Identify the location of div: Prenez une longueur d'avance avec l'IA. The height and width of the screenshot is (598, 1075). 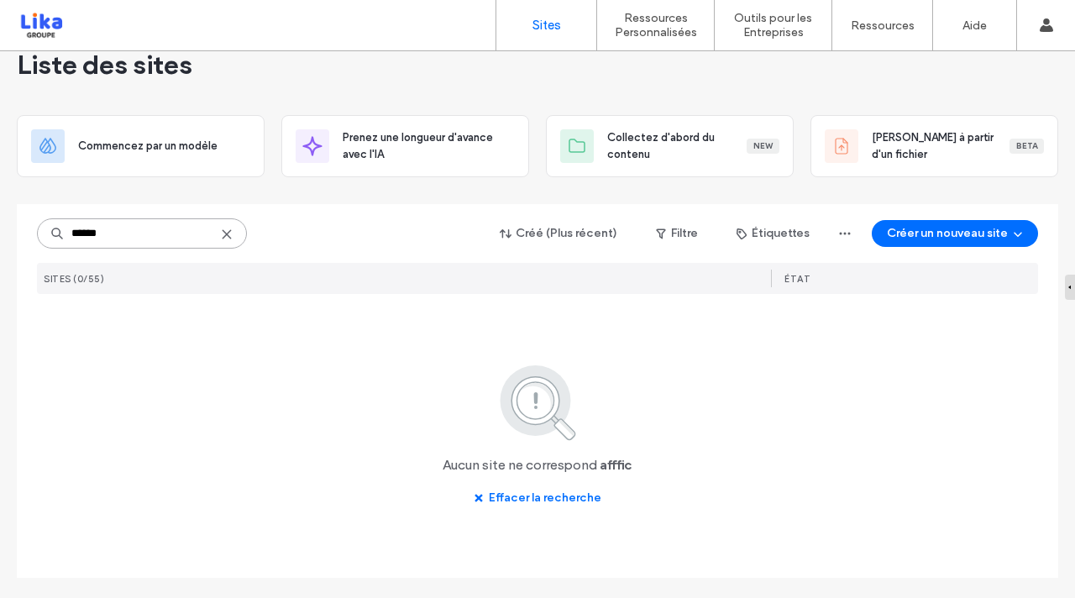
(405, 146).